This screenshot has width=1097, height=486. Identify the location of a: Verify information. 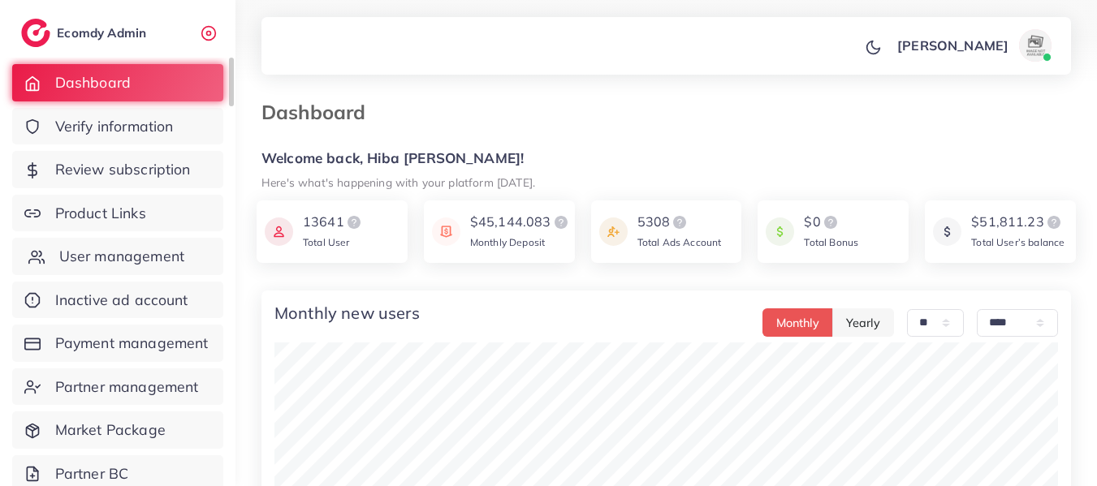
(118, 127).